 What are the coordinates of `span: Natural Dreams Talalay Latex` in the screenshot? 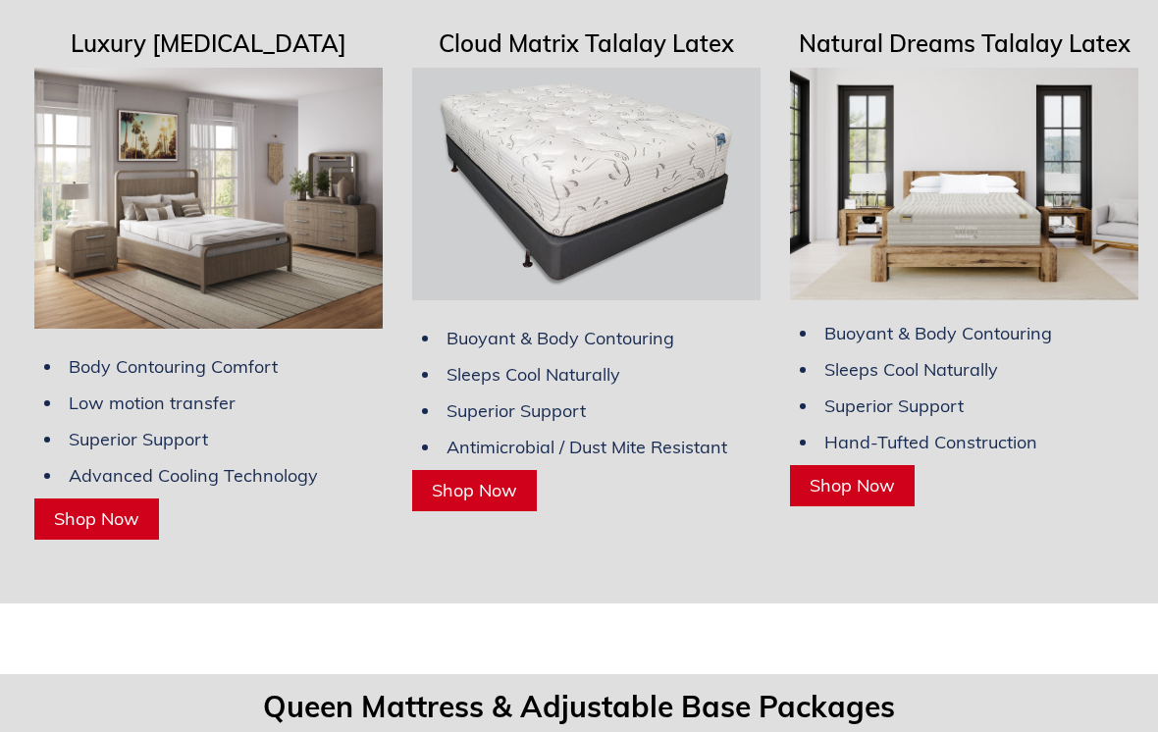 It's located at (964, 43).